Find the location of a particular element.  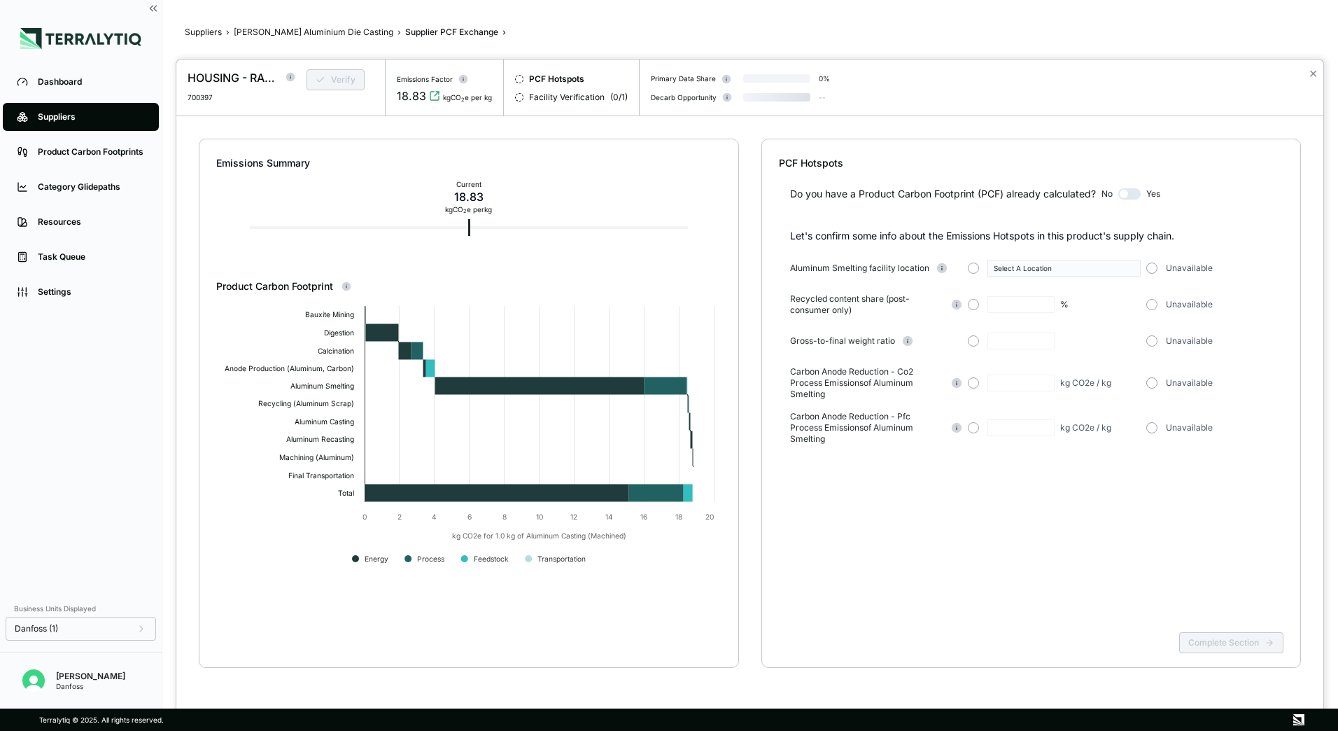

div: Primary Data Share is located at coordinates (683, 78).